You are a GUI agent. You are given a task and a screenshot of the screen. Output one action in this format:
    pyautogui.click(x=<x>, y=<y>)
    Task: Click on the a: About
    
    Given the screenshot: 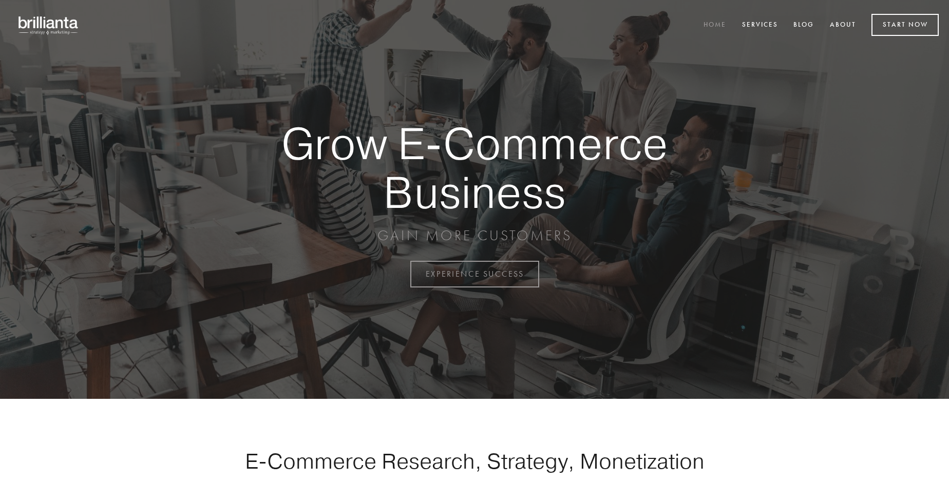 What is the action you would take?
    pyautogui.click(x=843, y=25)
    